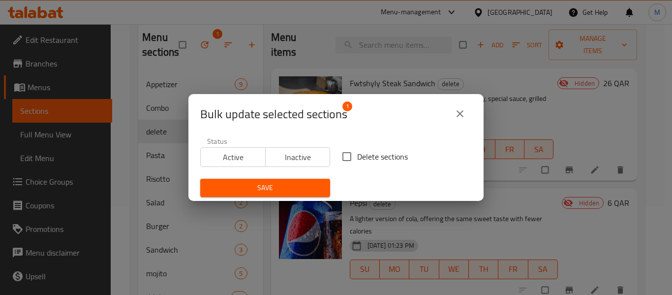 The width and height of the screenshot is (672, 295). I want to click on button: Inactive, so click(298, 157).